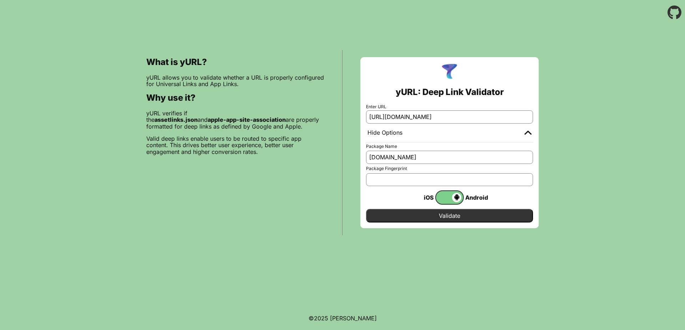 The image size is (685, 330). What do you see at coordinates (450, 72) in the screenshot?
I see `img: yURL Logo` at bounding box center [450, 72].